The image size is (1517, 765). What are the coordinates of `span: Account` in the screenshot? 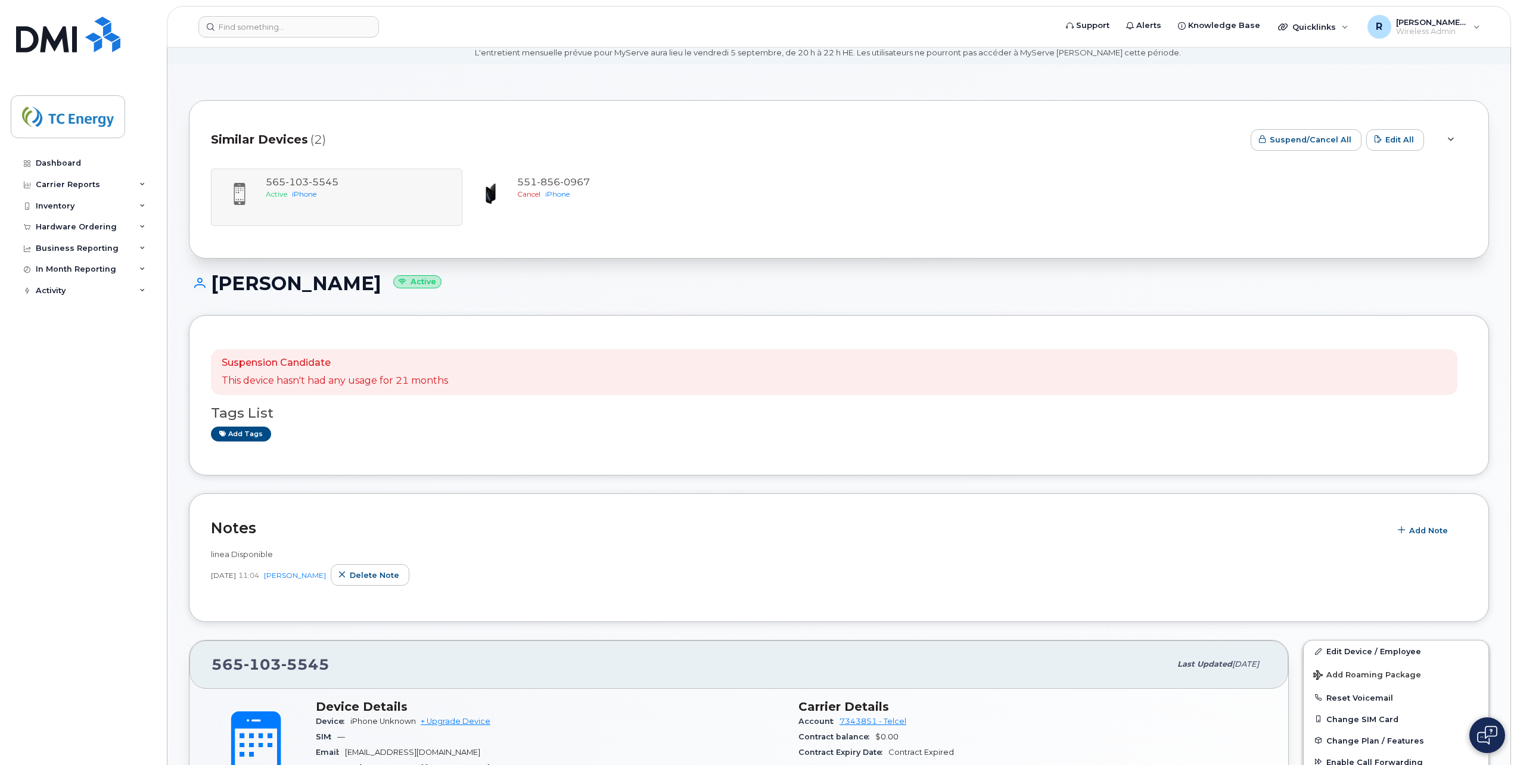 It's located at (819, 721).